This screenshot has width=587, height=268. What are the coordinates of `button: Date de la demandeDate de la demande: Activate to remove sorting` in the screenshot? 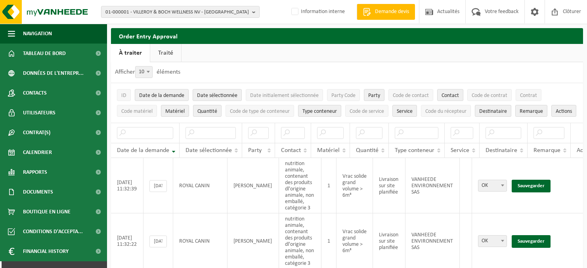 It's located at (162, 95).